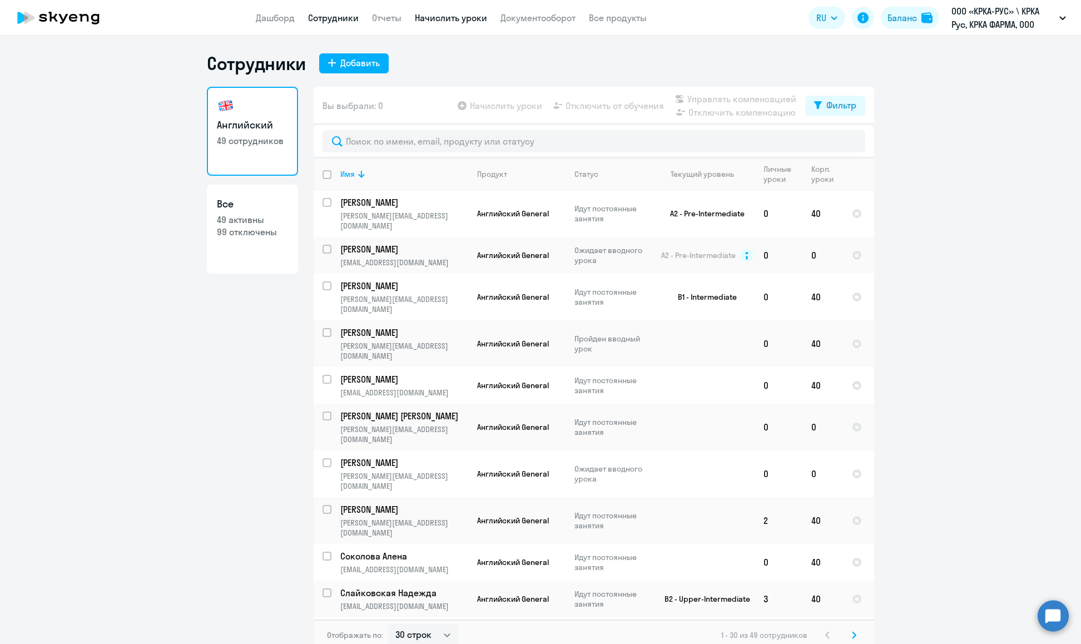 This screenshot has width=1081, height=644. I want to click on a: Все49 активны99 отключены, so click(253, 229).